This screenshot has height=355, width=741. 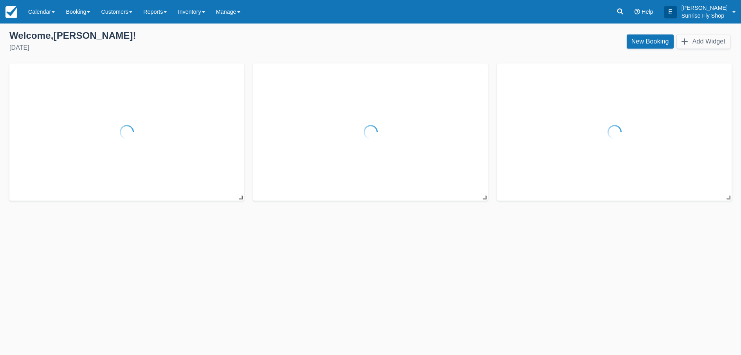 What do you see at coordinates (650, 41) in the screenshot?
I see `a: New Booking` at bounding box center [650, 41].